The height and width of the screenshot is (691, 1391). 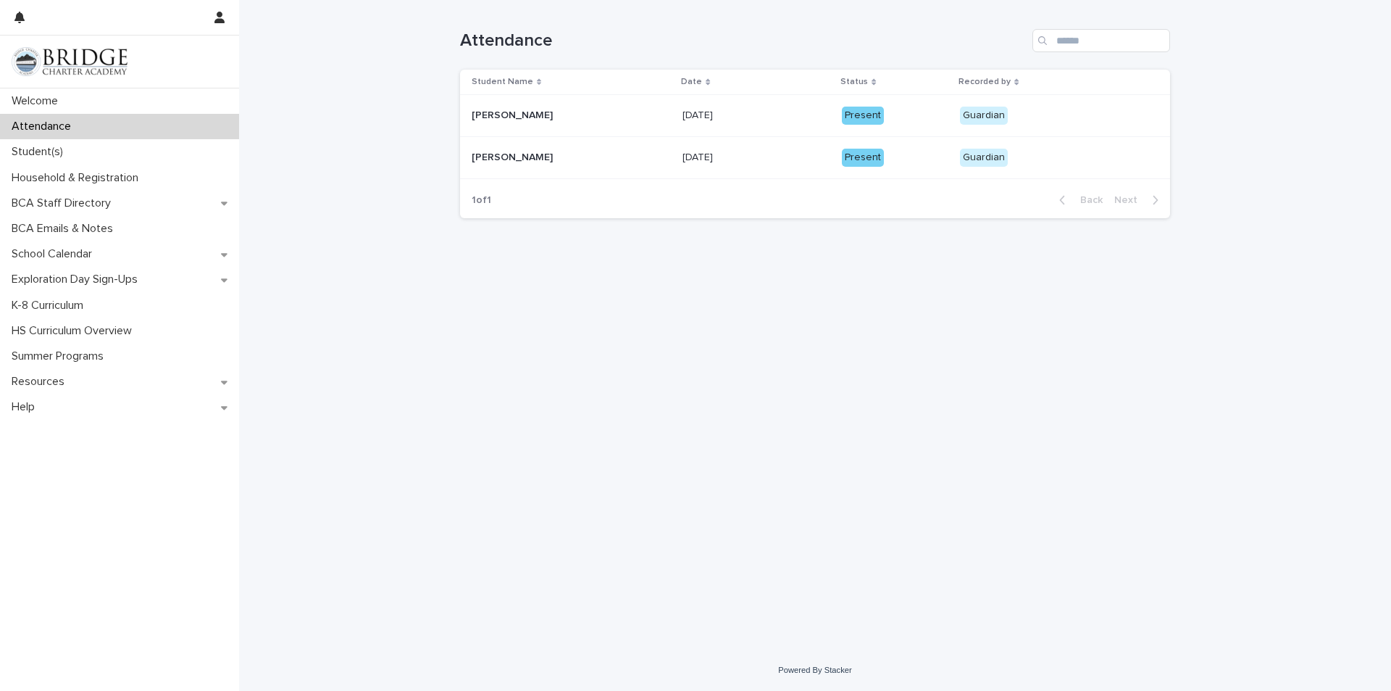 I want to click on p: Recorded by, so click(x=985, y=82).